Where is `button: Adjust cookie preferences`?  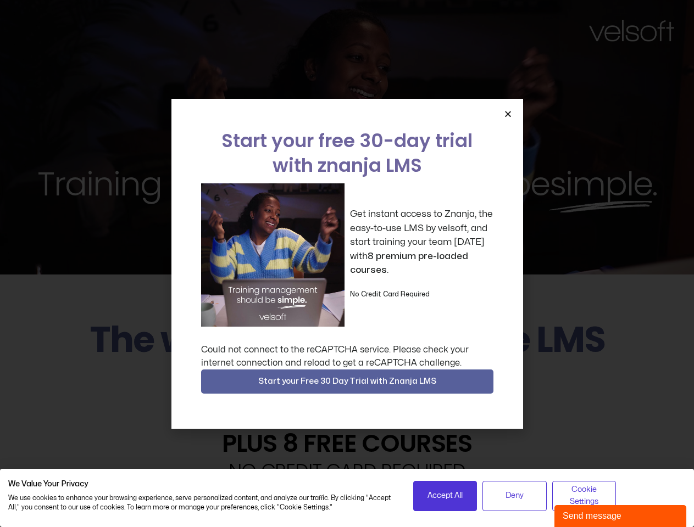 button: Adjust cookie preferences is located at coordinates (584, 496).